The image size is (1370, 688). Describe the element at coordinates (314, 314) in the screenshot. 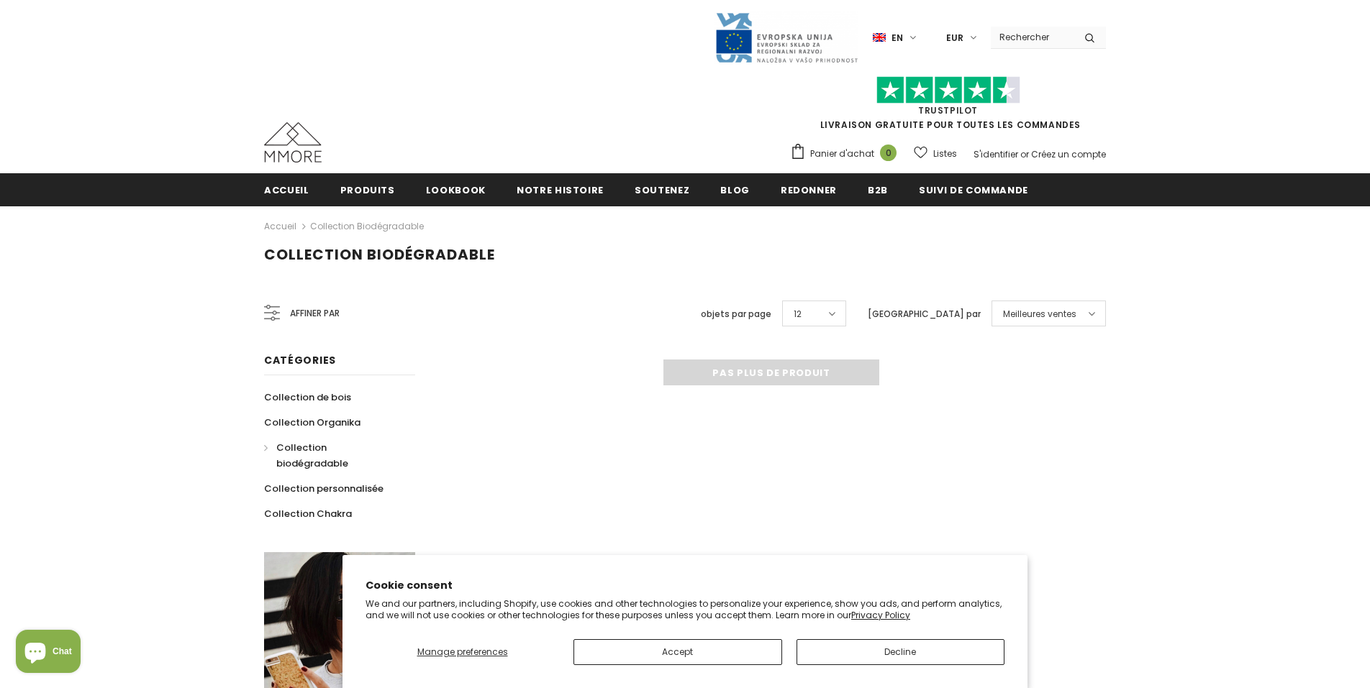

I see `span: Affiner par` at that location.